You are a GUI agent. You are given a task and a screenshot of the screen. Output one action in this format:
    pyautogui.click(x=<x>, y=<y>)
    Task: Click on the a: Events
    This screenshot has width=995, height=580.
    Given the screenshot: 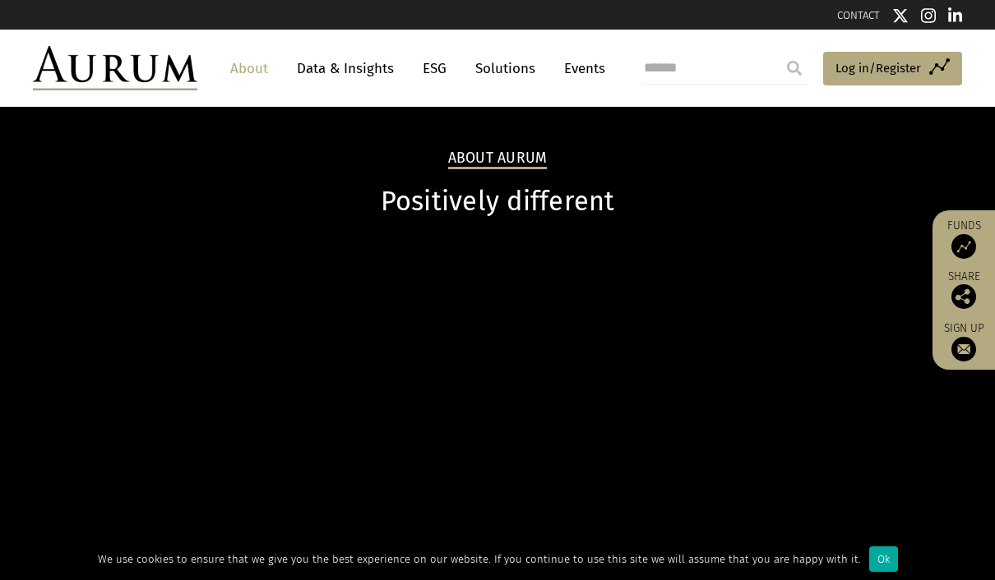 What is the action you would take?
    pyautogui.click(x=580, y=68)
    